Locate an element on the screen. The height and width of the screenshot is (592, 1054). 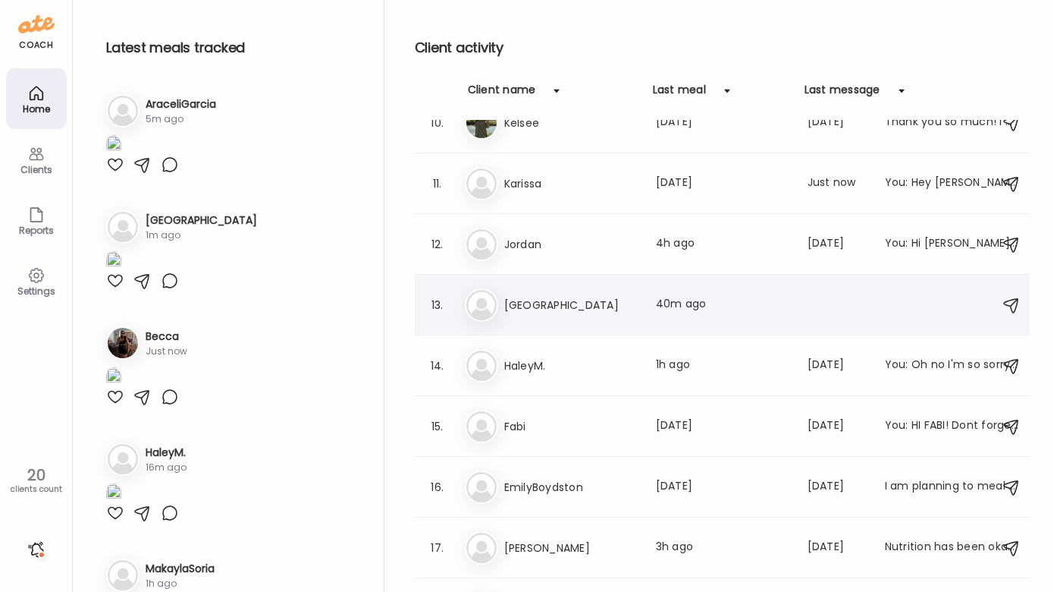
div: 5m ago is located at coordinates (181, 119).